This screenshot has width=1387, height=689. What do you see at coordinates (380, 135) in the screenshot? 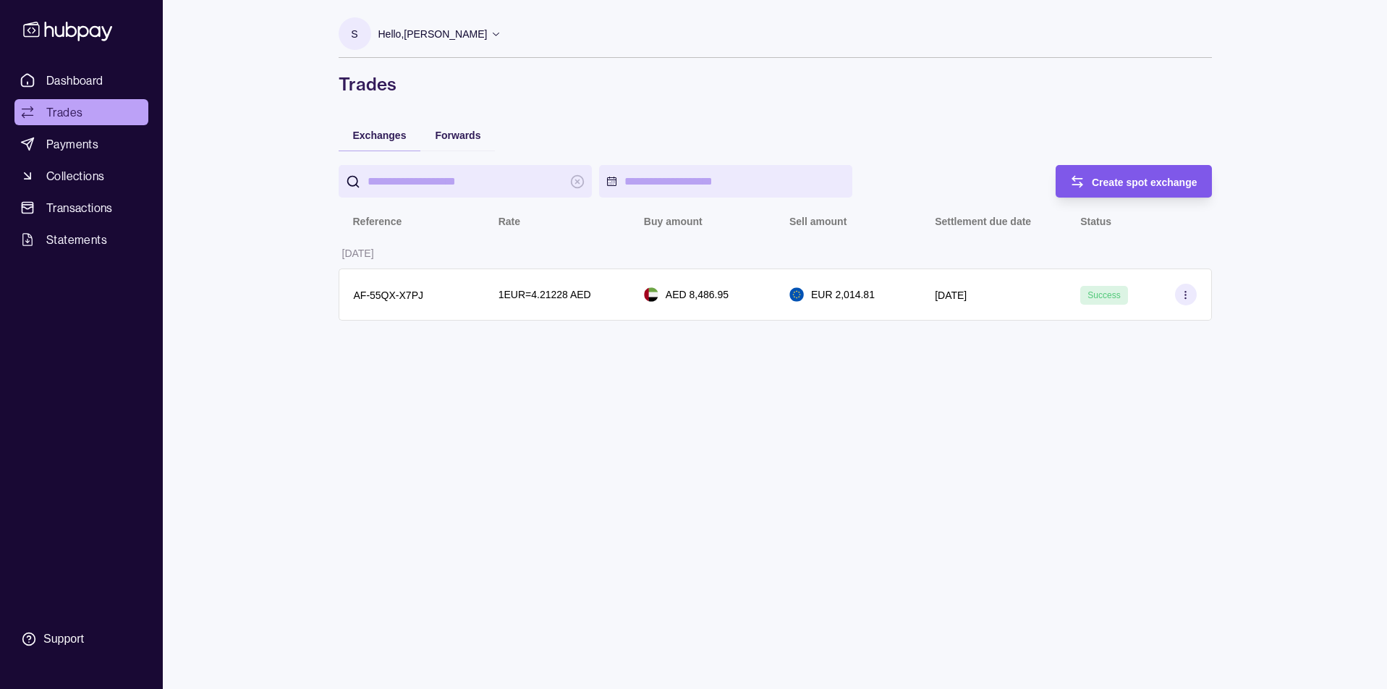
I see `span: Exchanges` at bounding box center [380, 135].